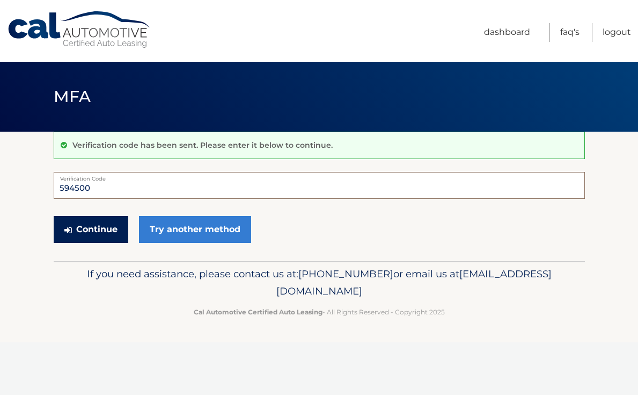 Image resolution: width=638 pixels, height=395 pixels. What do you see at coordinates (617, 32) in the screenshot?
I see `a: Logout` at bounding box center [617, 32].